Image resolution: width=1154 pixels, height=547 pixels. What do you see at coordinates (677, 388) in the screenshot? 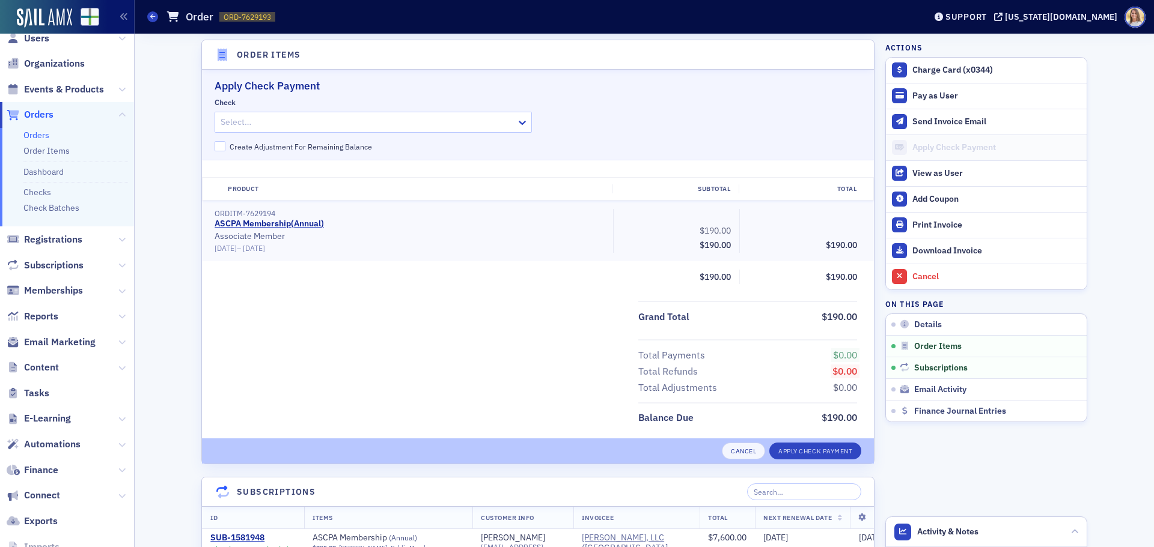
I see `div: Total Adjustments` at bounding box center [677, 388].